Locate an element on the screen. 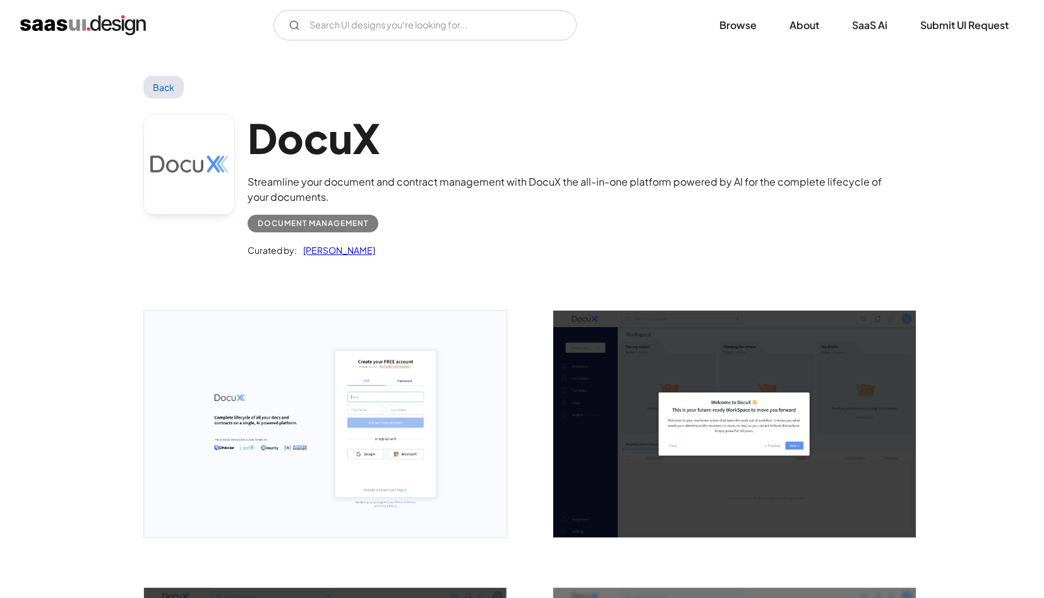 This screenshot has width=1044, height=598. input: Search UI designs you're looking for... is located at coordinates (425, 25).